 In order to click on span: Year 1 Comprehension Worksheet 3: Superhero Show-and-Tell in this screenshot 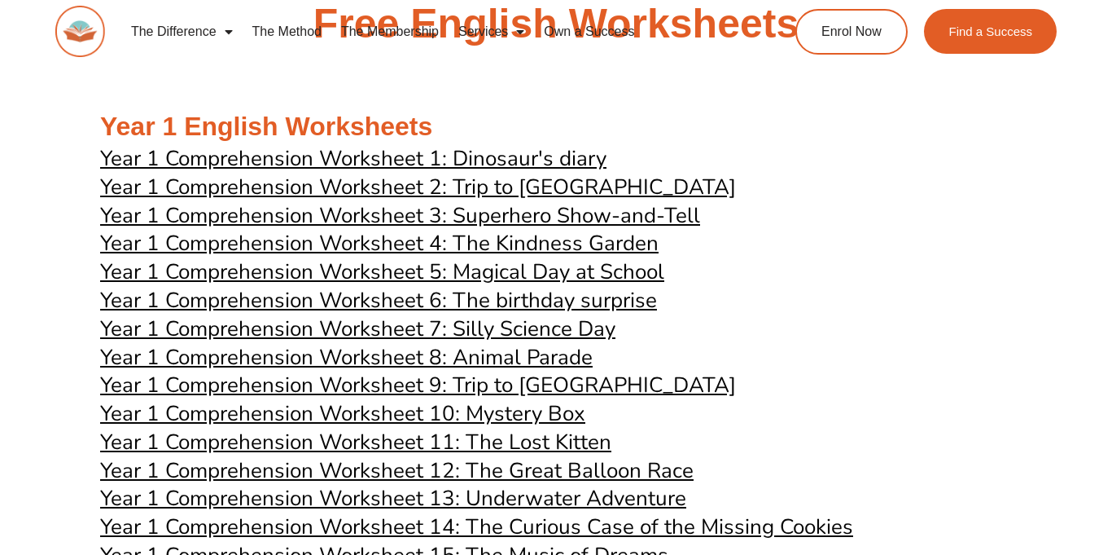, I will do `click(400, 215)`.